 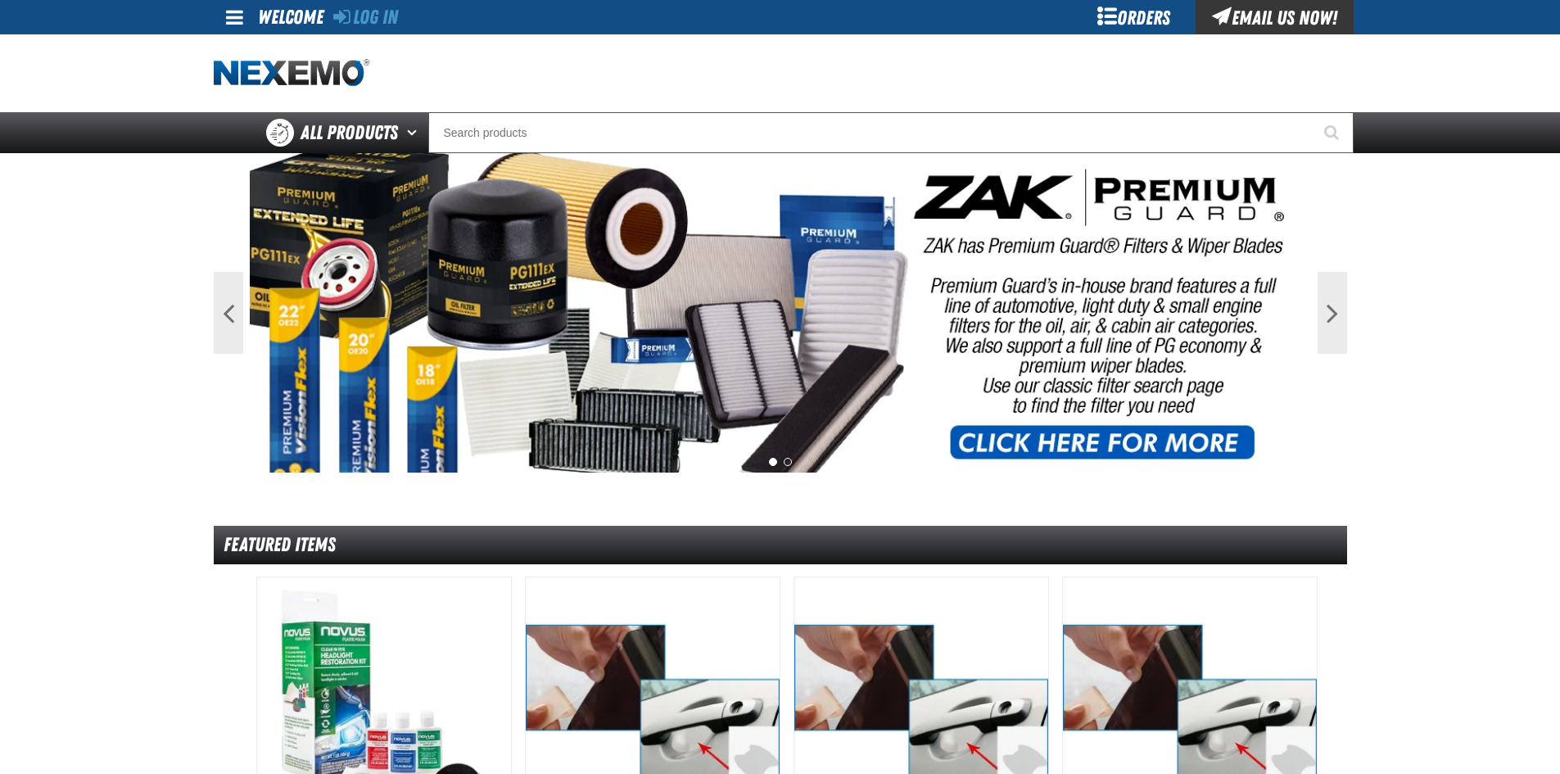 What do you see at coordinates (788, 462) in the screenshot?
I see `button: 2 of 2` at bounding box center [788, 462].